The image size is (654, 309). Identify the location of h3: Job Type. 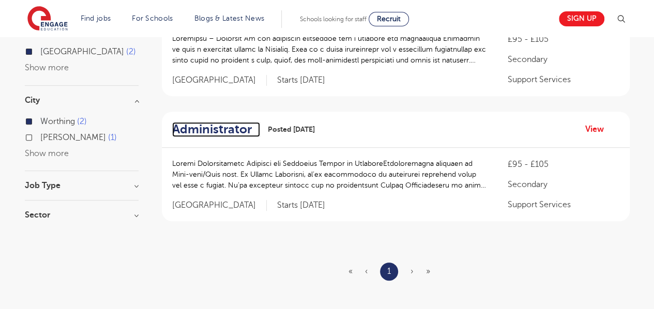
(82, 186).